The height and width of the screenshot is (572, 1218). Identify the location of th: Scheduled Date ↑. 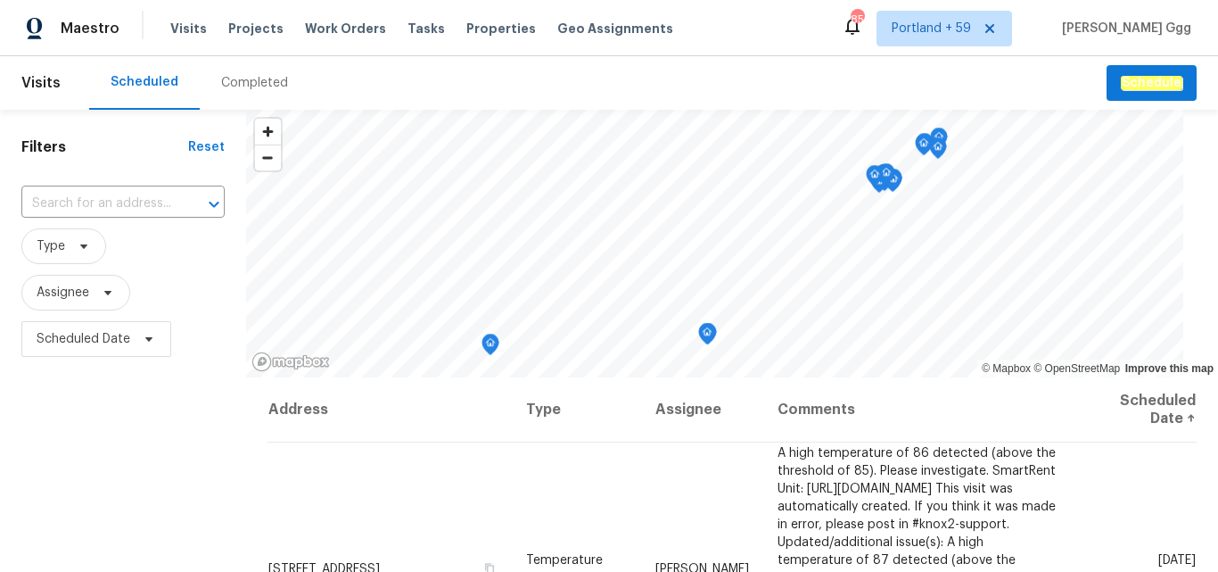
(1136, 409).